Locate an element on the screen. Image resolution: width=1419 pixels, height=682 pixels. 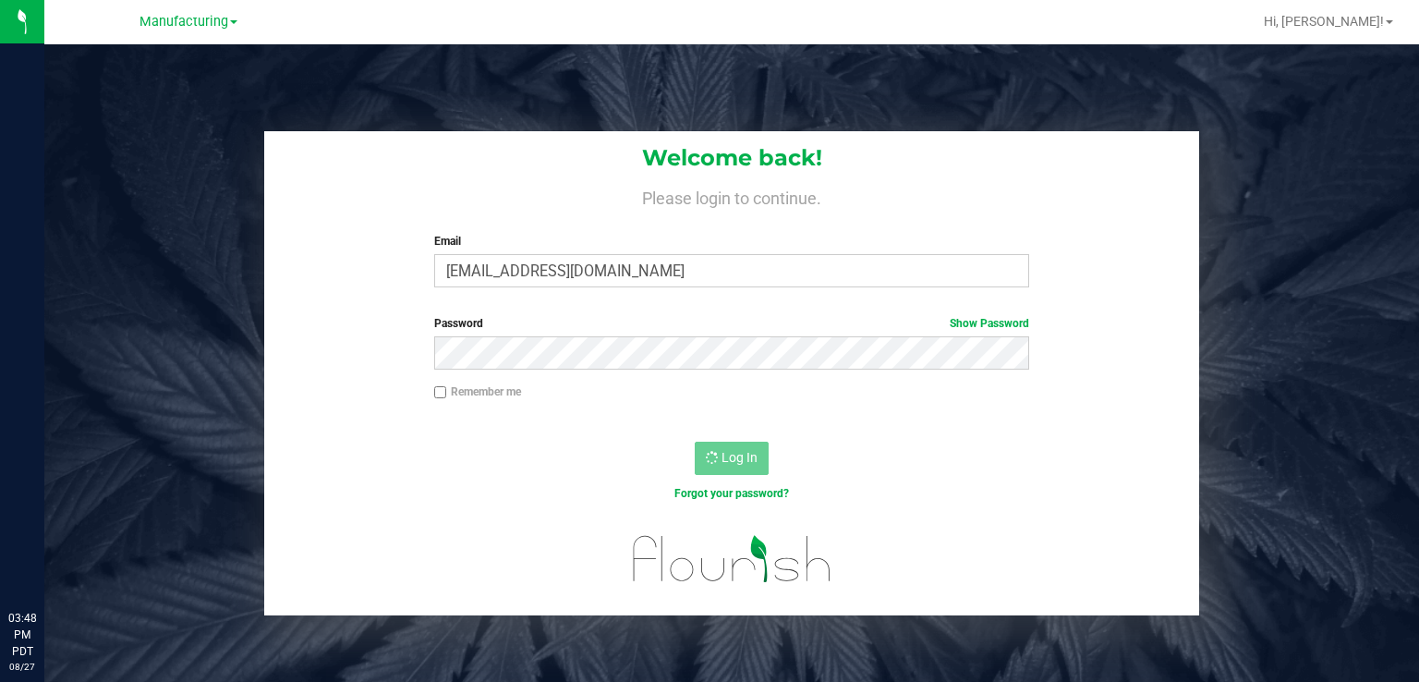
label: Email is located at coordinates (732, 241).